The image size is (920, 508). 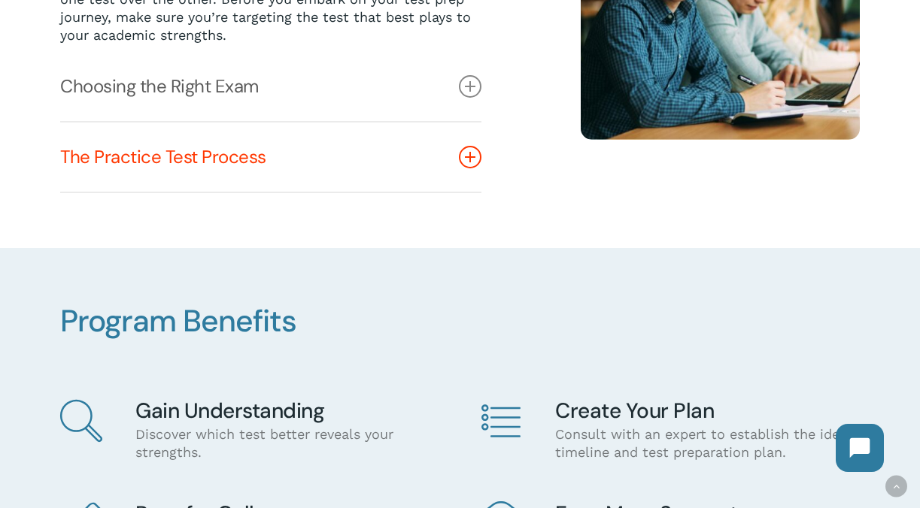 What do you see at coordinates (706, 411) in the screenshot?
I see `h4: Create Your Plan` at bounding box center [706, 411].